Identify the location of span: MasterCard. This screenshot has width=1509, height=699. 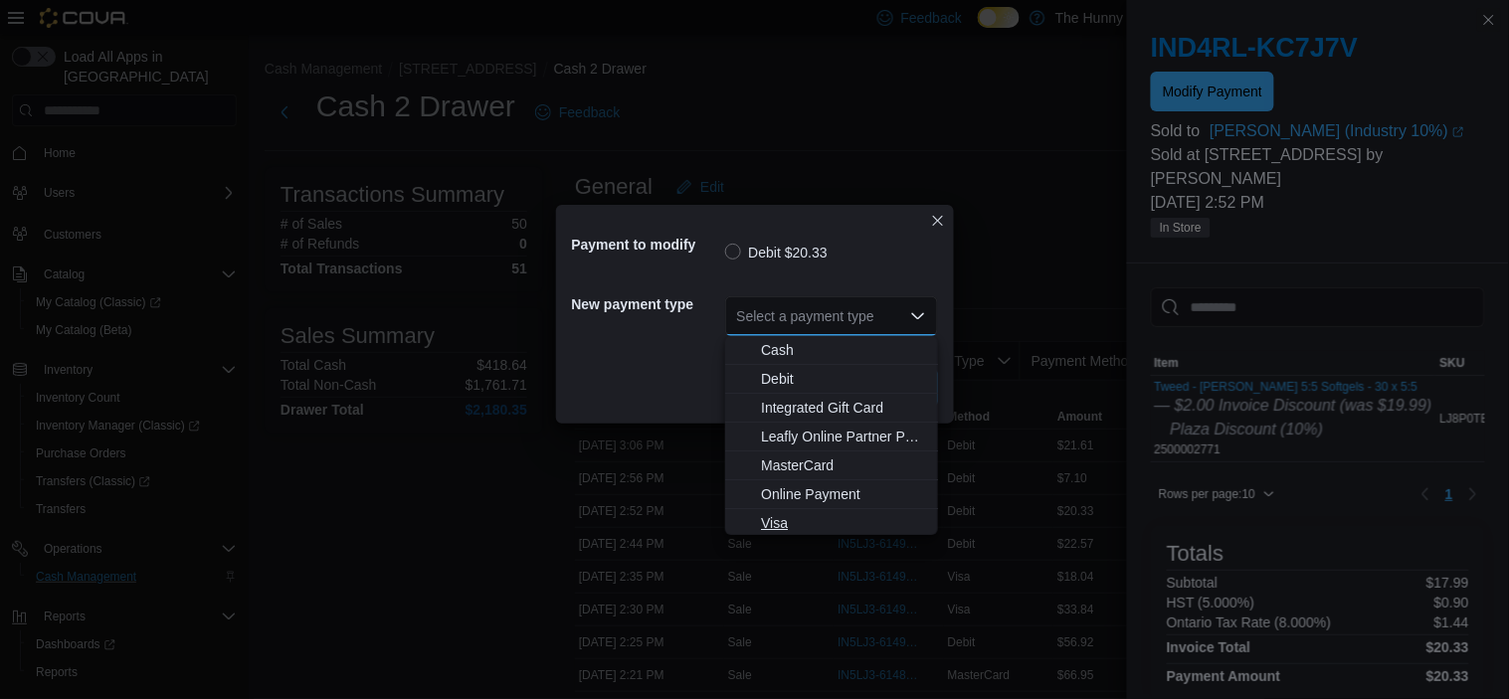
(843, 465).